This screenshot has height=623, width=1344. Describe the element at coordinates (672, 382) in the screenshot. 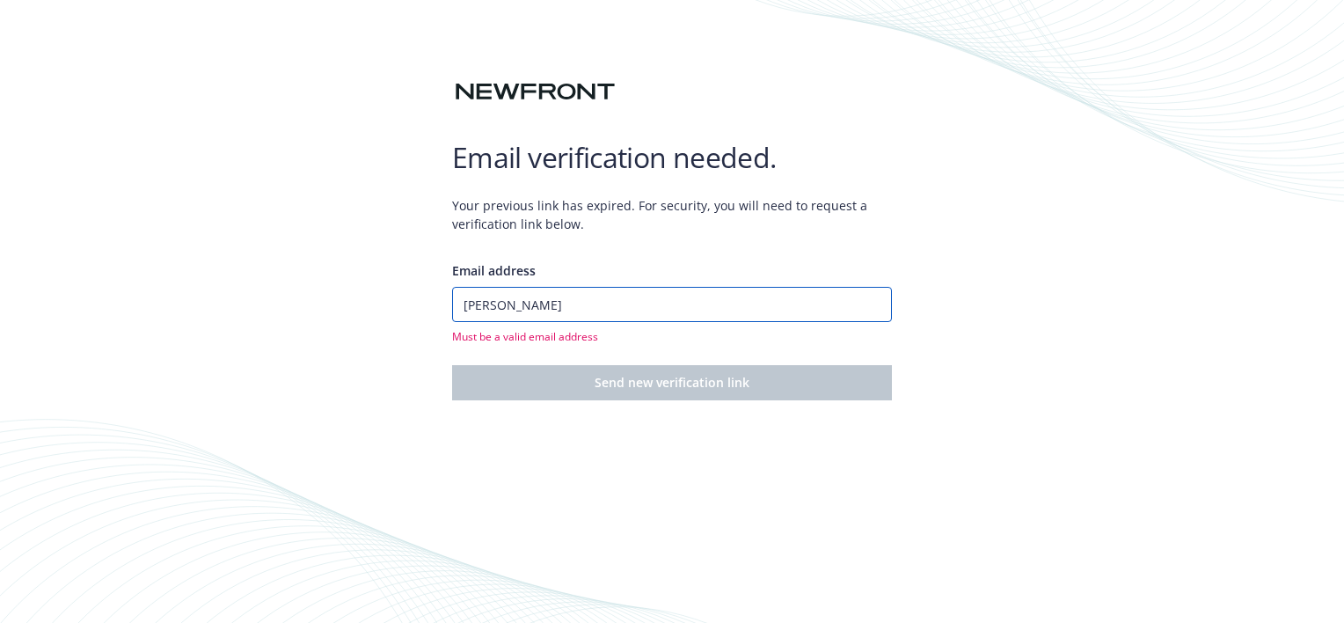

I see `span: Send new verification link` at that location.